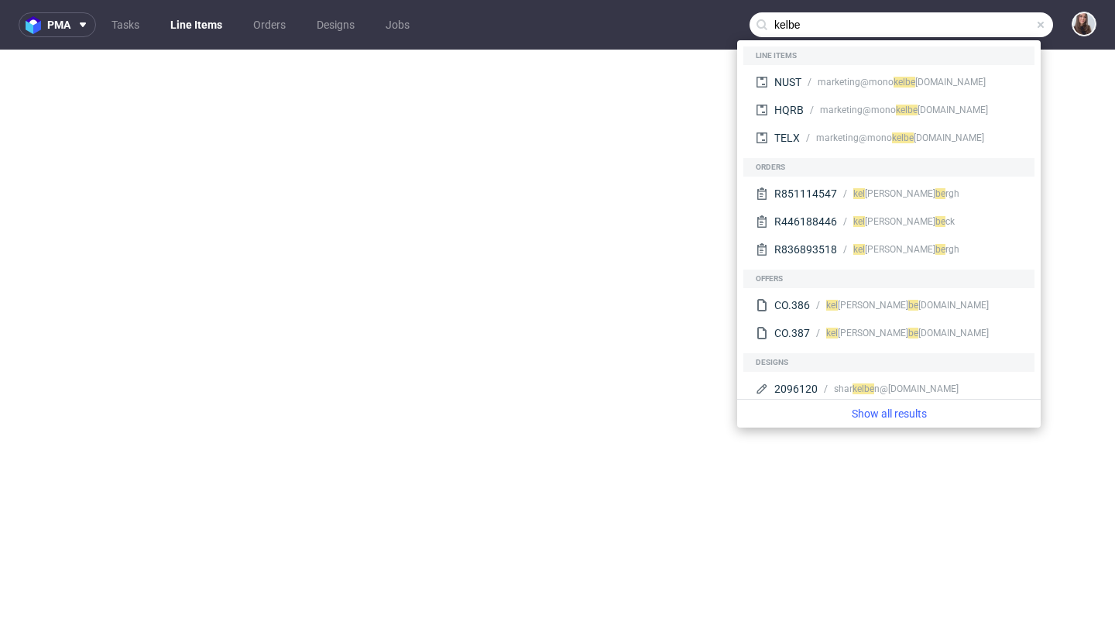 The height and width of the screenshot is (629, 1115). Describe the element at coordinates (789, 110) in the screenshot. I see `div: HQRB` at that location.